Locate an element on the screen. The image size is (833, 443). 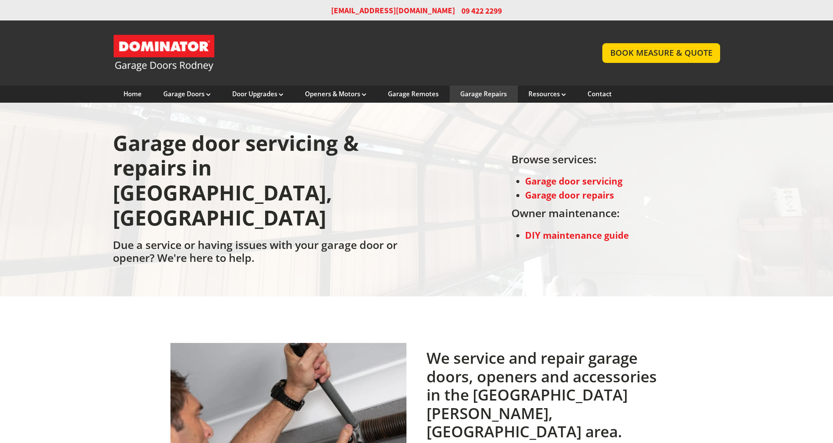
a: Contact is located at coordinates (600, 94).